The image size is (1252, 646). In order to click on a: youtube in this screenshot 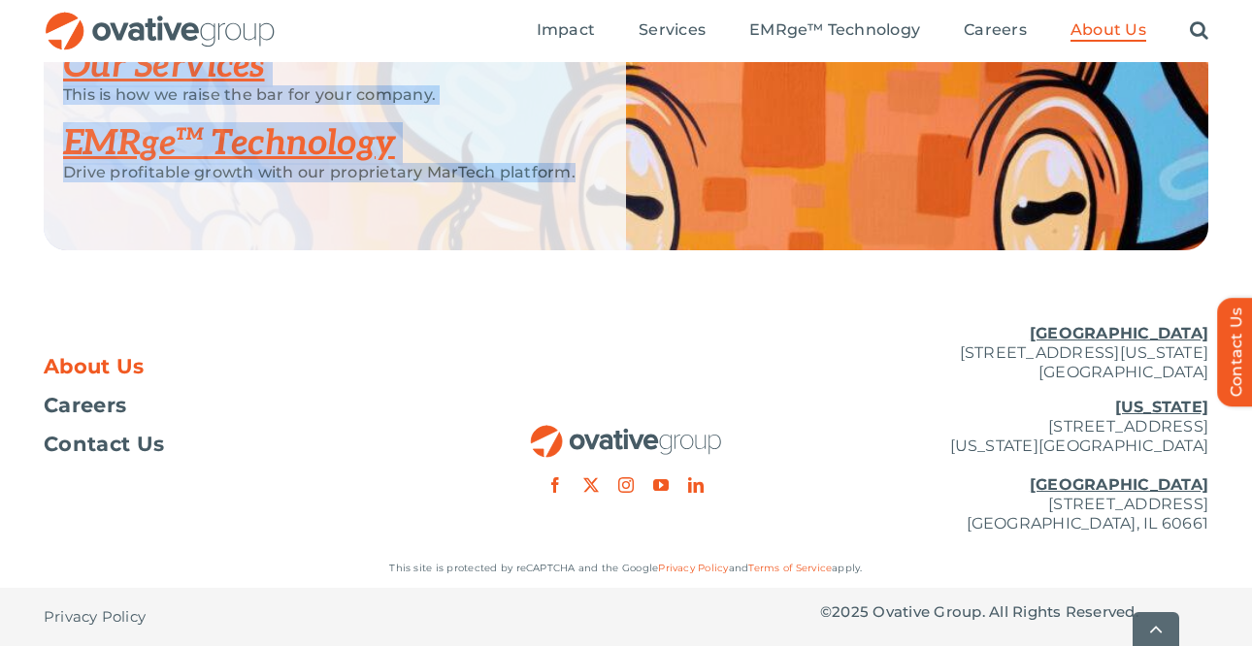, I will do `click(661, 485)`.